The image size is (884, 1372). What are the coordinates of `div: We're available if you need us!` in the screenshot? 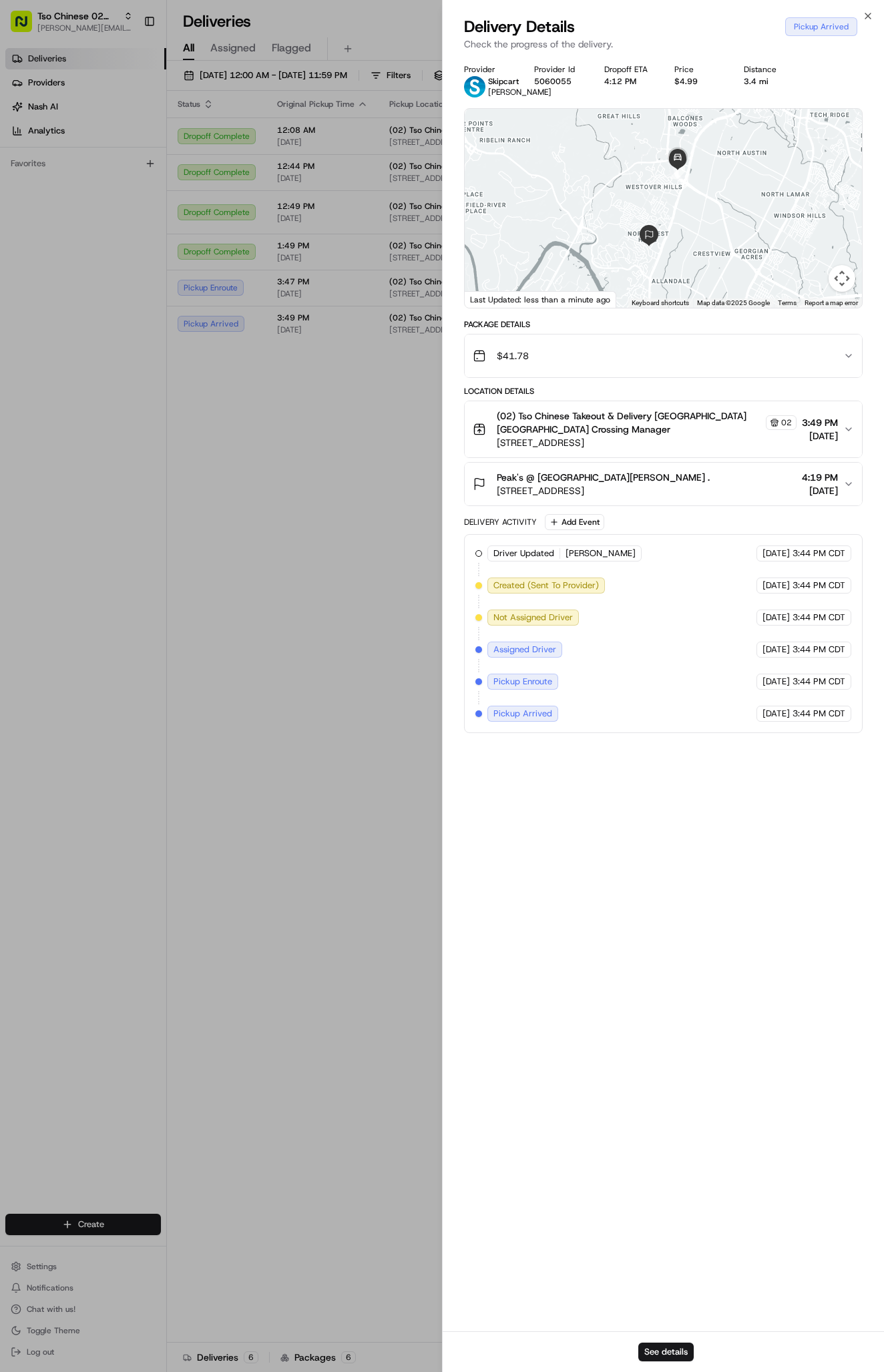 It's located at (122, 146).